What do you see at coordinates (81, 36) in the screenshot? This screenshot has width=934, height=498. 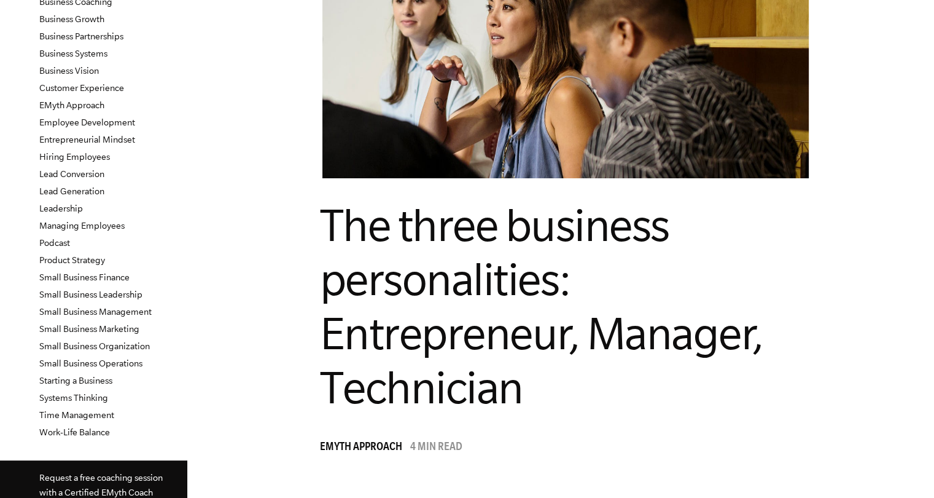 I see `a: Business Partnerships` at bounding box center [81, 36].